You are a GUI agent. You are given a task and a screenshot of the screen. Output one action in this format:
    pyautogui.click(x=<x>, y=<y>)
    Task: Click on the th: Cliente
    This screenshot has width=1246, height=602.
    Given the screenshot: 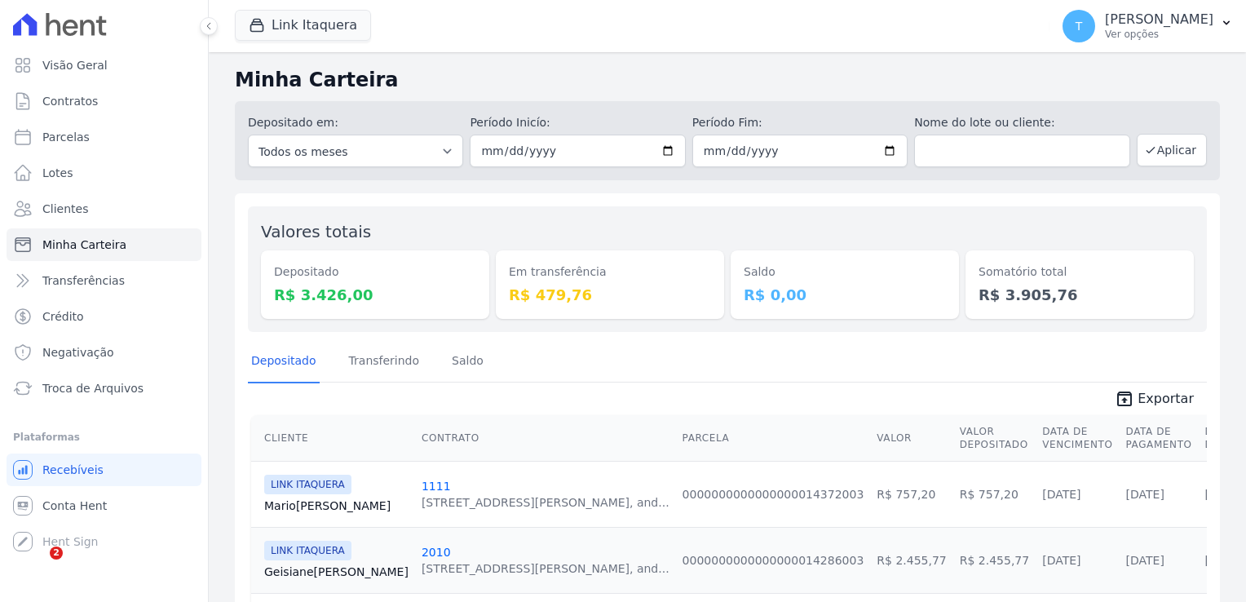 What is the action you would take?
    pyautogui.click(x=333, y=438)
    